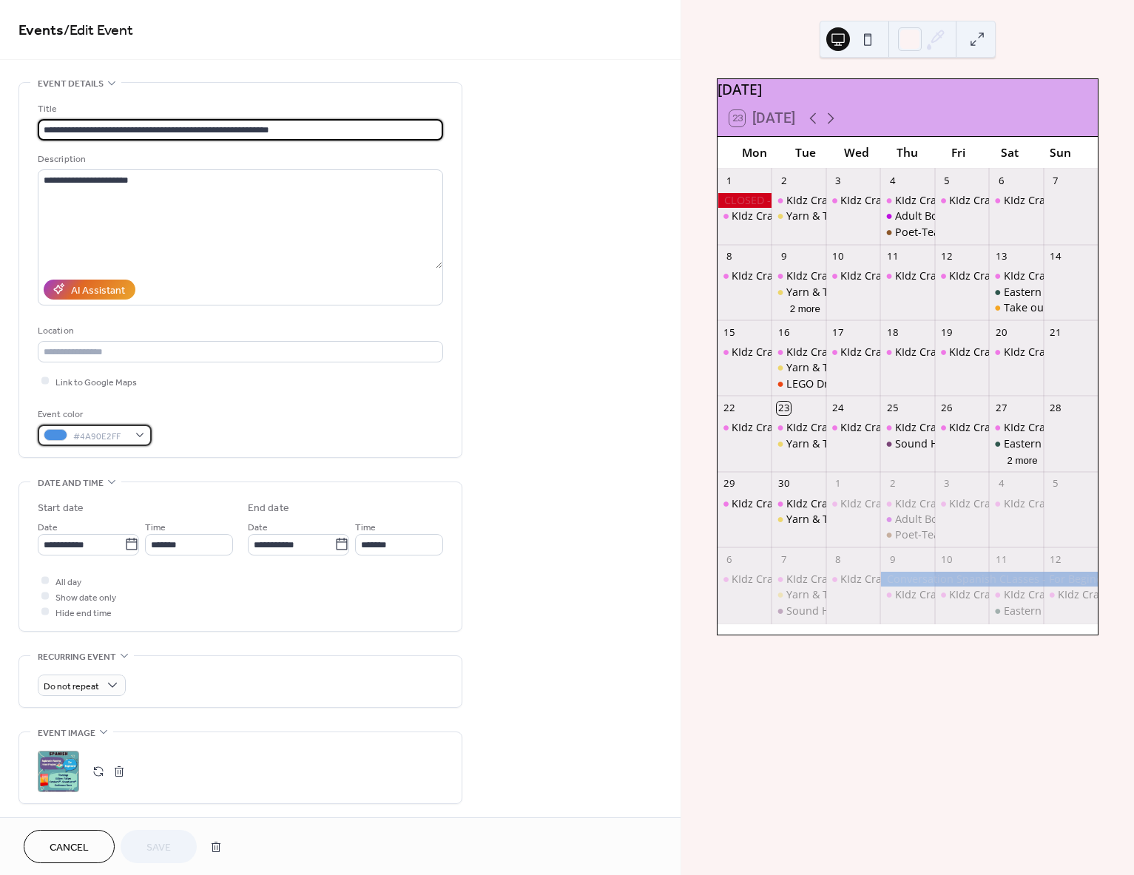  Describe the element at coordinates (1055, 257) in the screenshot. I see `div: 14` at that location.